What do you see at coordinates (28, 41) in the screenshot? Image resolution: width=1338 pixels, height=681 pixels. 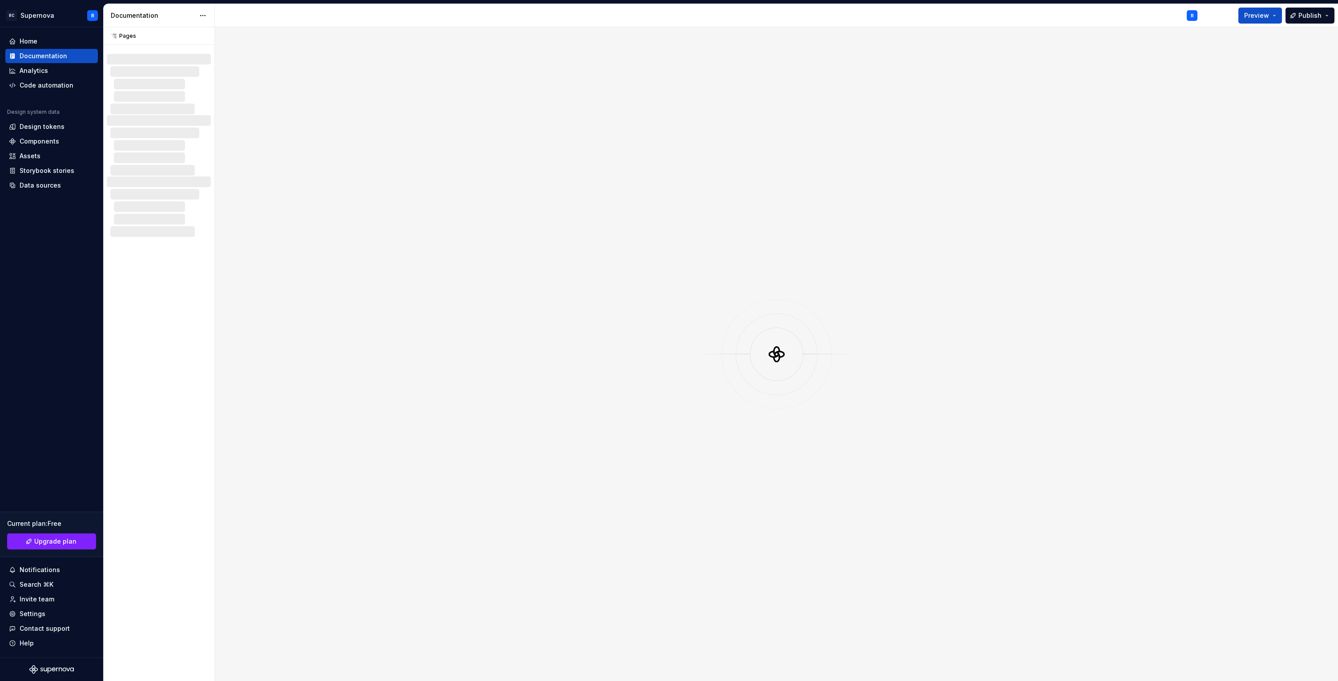 I see `div: Home` at bounding box center [28, 41].